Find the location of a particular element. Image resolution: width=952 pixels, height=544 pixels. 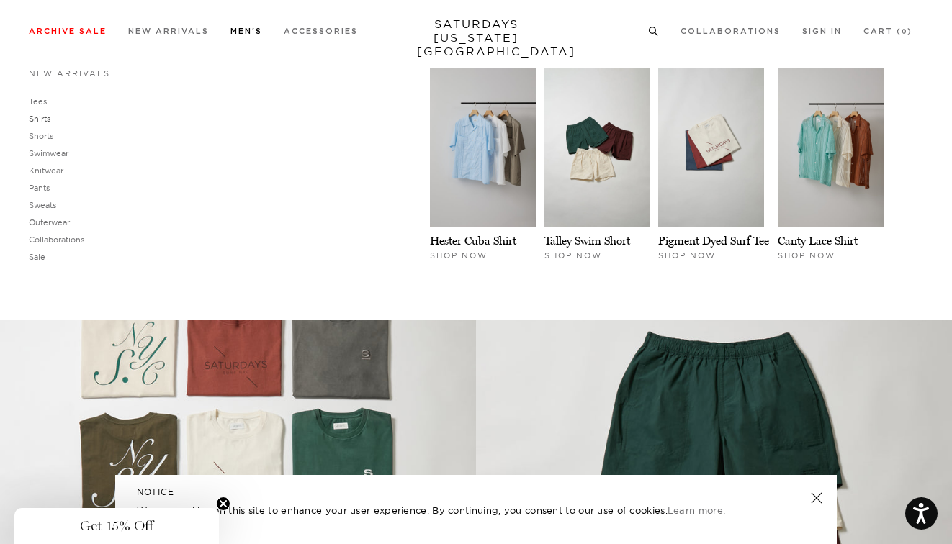

p: We use cookies on this site to enhance your user experience. By continuing, you consent to our us... is located at coordinates (450, 511).